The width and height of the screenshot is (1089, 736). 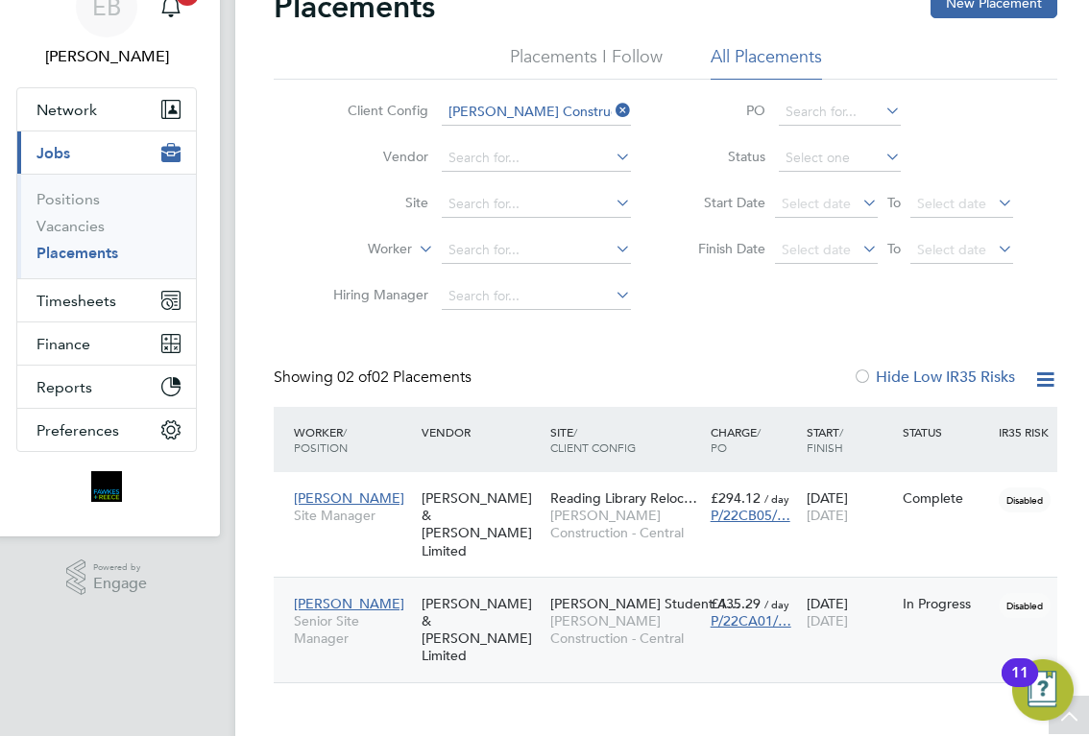 I want to click on a: Powered byEngage, so click(x=107, y=578).